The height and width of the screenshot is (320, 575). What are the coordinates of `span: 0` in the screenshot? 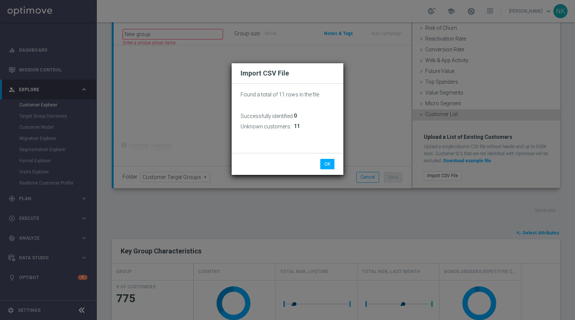 It's located at (295, 116).